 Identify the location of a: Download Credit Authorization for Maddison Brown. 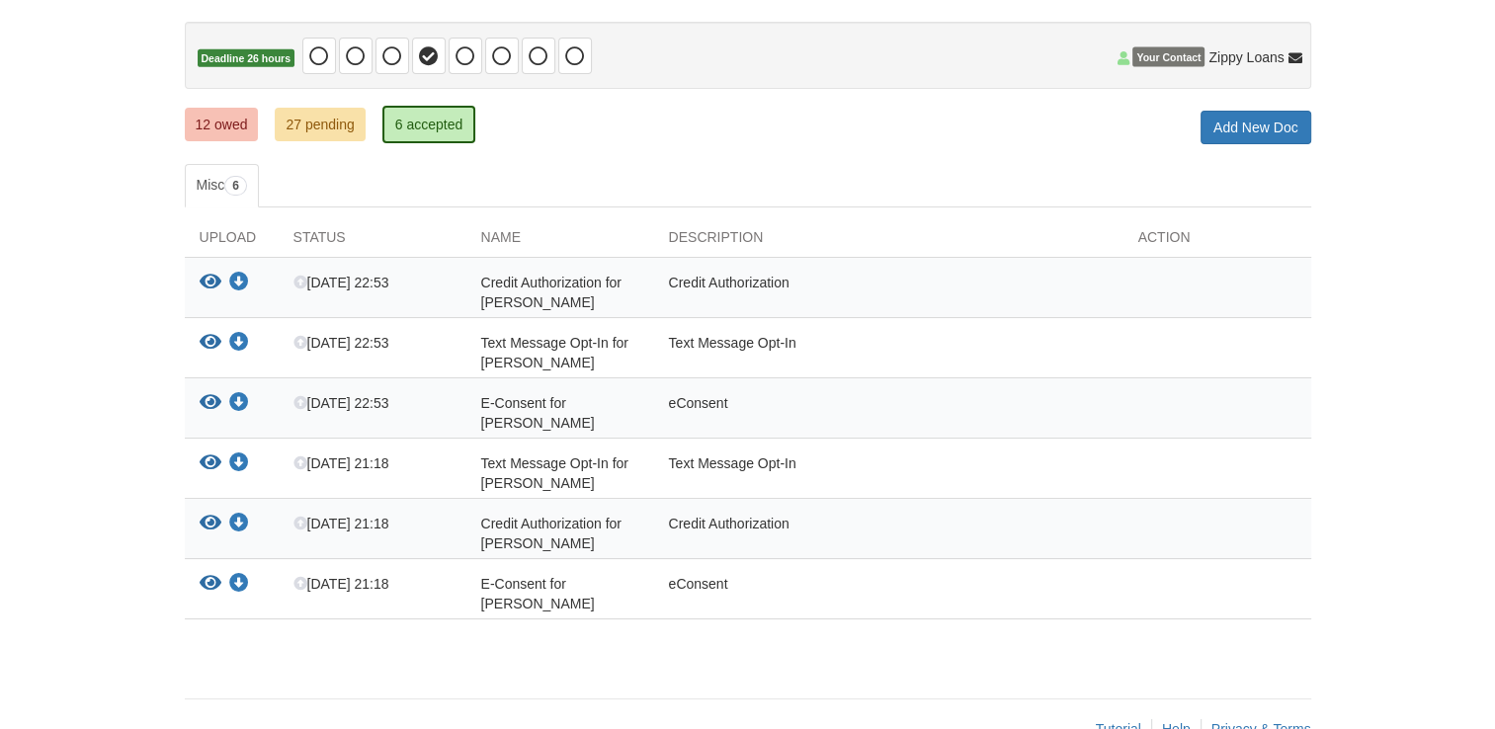
(239, 525).